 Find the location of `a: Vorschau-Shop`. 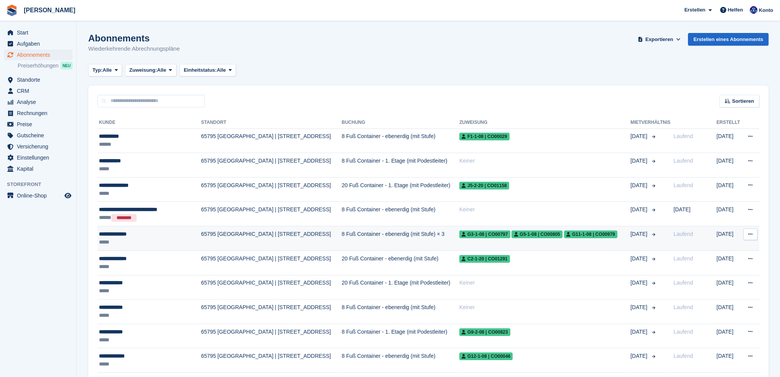

a: Vorschau-Shop is located at coordinates (68, 196).